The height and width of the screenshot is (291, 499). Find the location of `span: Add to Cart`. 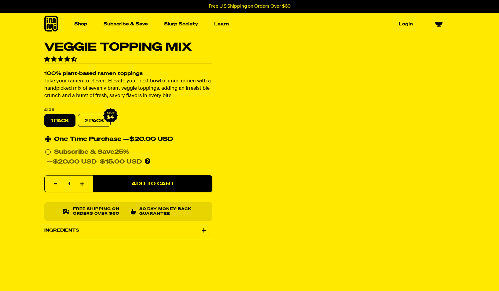

span: Add to Cart is located at coordinates (153, 184).